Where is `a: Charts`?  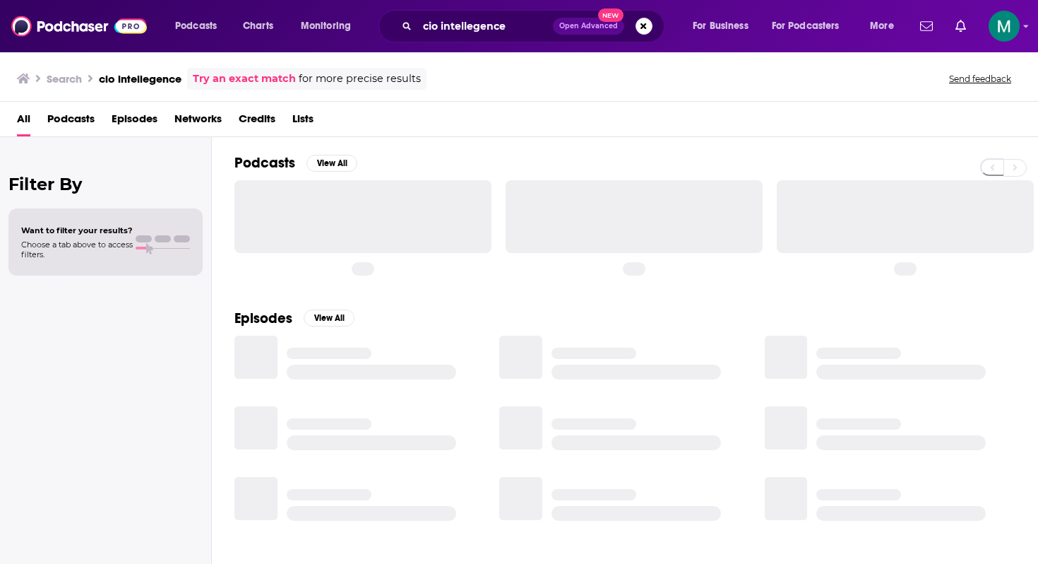 a: Charts is located at coordinates (258, 26).